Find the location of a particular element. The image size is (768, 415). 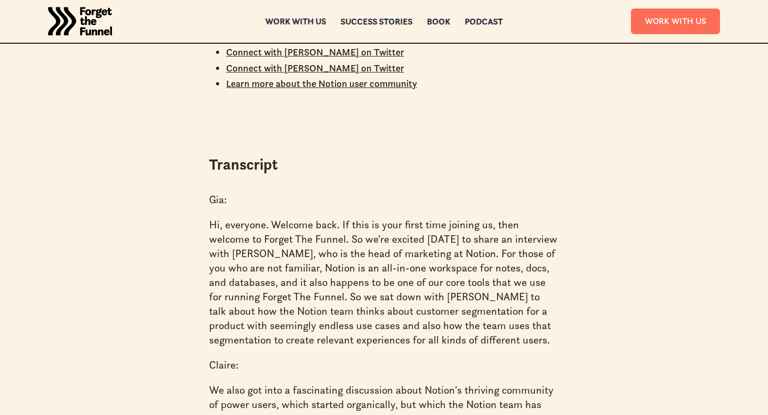

a: Success Stories is located at coordinates (377, 21).